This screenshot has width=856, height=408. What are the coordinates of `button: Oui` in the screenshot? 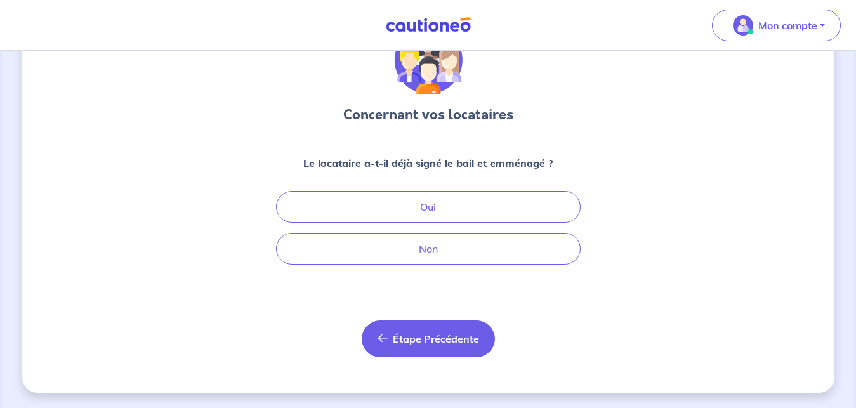 It's located at (428, 207).